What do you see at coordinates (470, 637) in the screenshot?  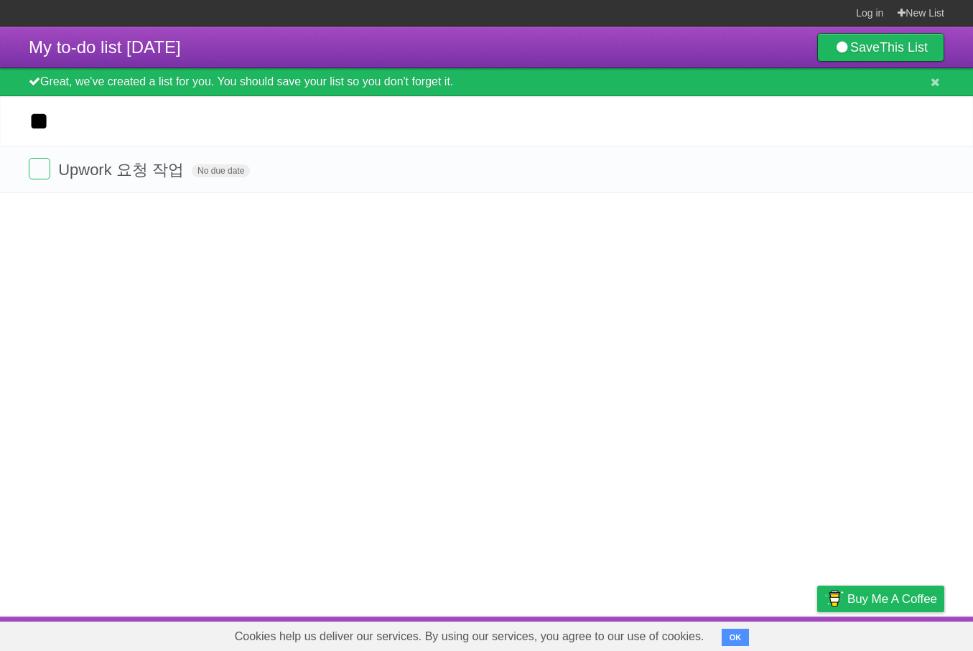 I see `span: Cookies help us deliver our services. By using our services, you agree to our use of cookies.` at bounding box center [470, 637].